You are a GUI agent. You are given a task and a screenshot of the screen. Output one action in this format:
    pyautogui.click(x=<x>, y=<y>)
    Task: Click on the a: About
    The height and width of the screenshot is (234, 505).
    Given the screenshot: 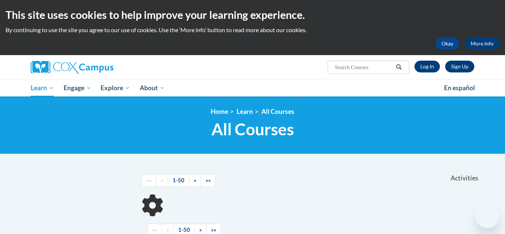 What is the action you would take?
    pyautogui.click(x=152, y=88)
    